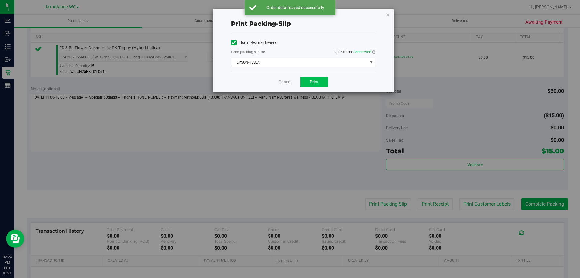  Describe the element at coordinates (314, 82) in the screenshot. I see `button: Print` at that location.